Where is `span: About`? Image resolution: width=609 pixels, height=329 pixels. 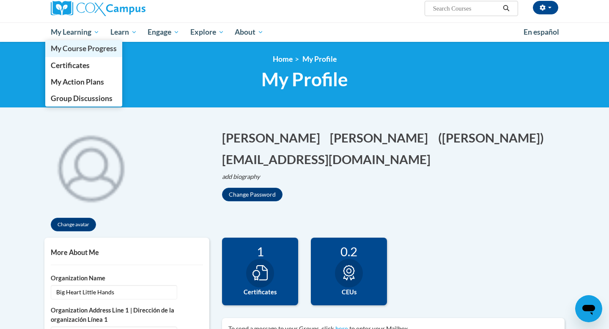 span: About is located at coordinates (249, 32).